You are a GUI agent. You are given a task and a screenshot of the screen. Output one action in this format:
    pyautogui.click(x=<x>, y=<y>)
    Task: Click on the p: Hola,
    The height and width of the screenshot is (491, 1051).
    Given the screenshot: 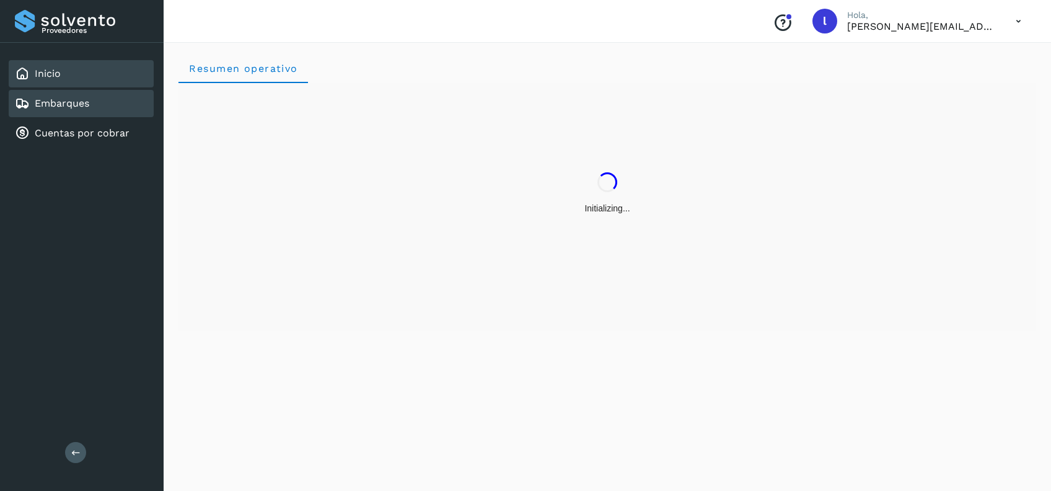 What is the action you would take?
    pyautogui.click(x=922, y=15)
    